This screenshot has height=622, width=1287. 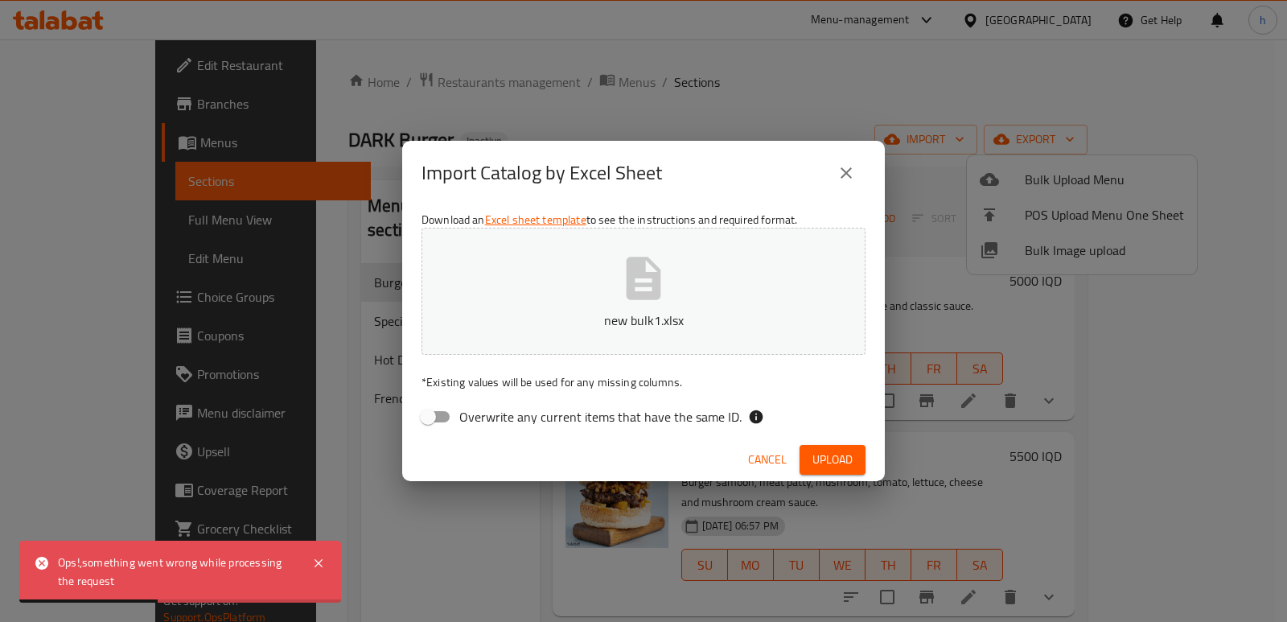 I want to click on div: Ops!,something went wrong while processing the request, so click(x=177, y=571).